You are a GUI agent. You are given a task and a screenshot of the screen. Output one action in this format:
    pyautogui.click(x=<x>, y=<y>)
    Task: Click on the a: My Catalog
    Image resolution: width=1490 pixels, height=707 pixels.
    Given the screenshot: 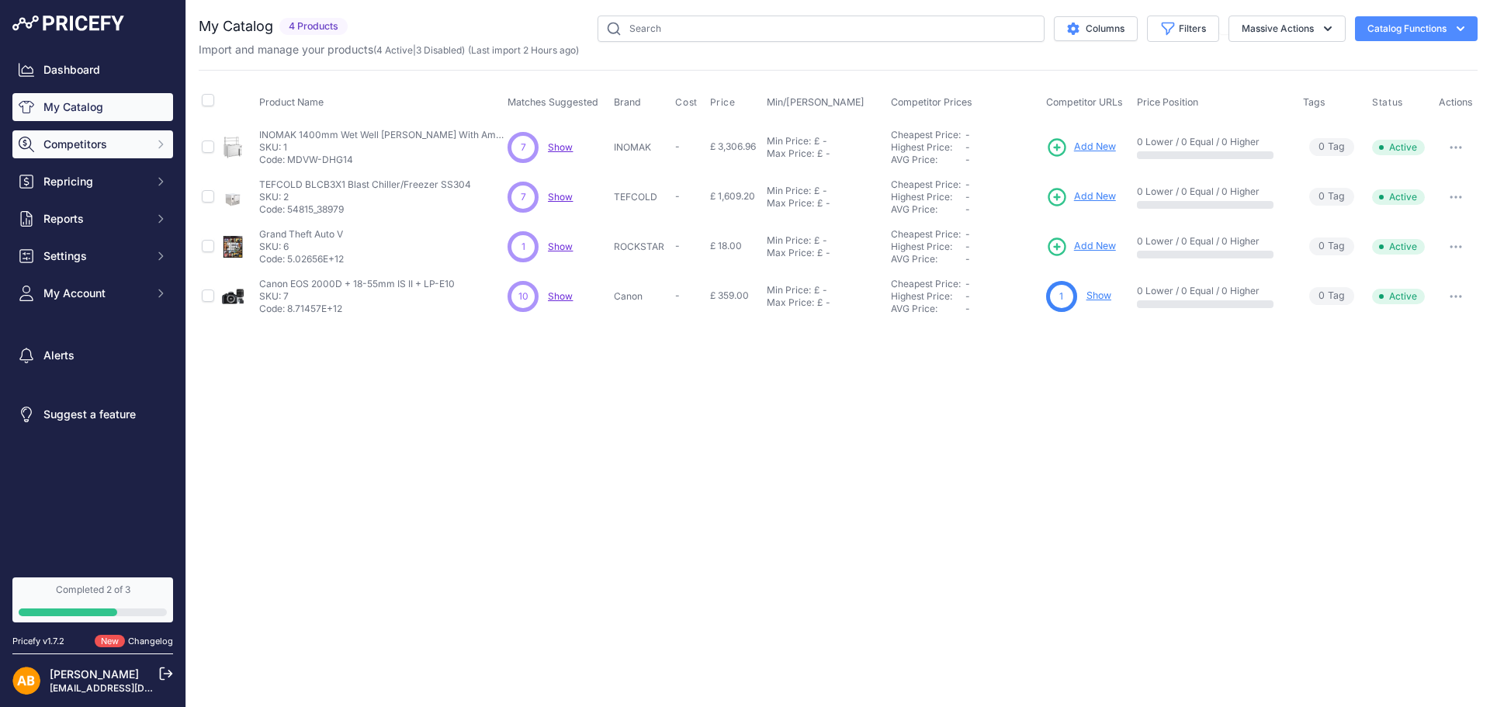 What is the action you would take?
    pyautogui.click(x=92, y=107)
    